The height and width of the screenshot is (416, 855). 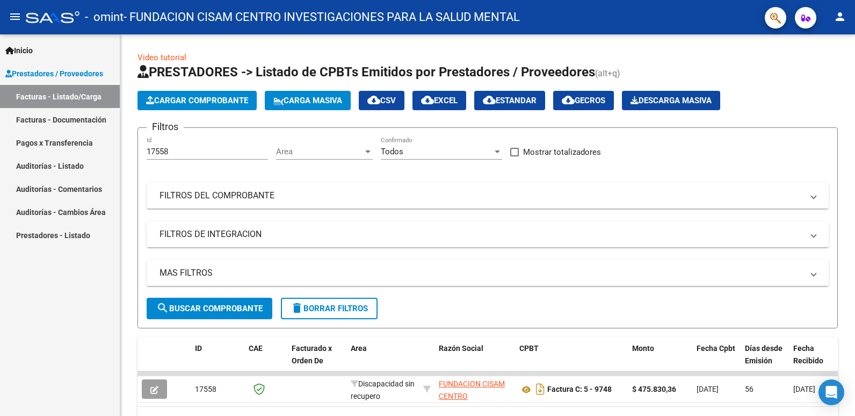 I want to click on span: 17558, so click(x=206, y=389).